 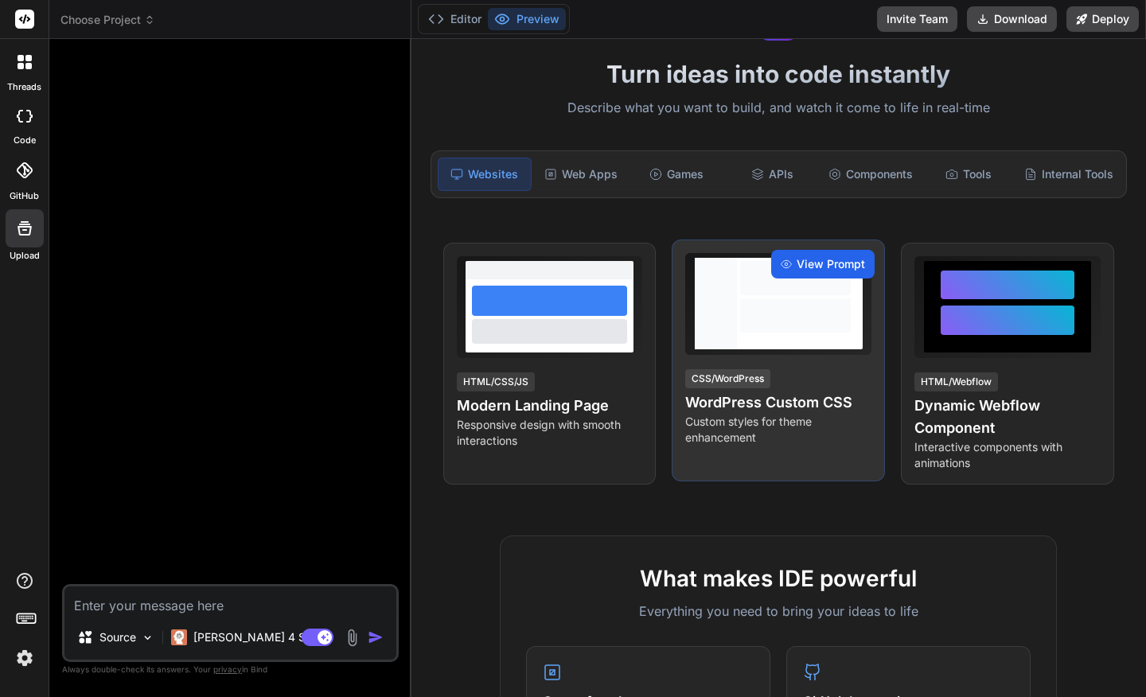 I want to click on p: Interactive components with animations, so click(x=1007, y=455).